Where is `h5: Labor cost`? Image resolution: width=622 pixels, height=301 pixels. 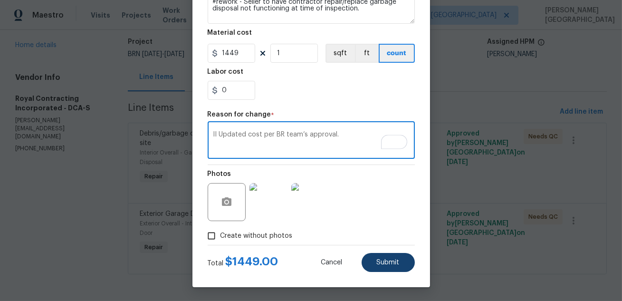 h5: Labor cost is located at coordinates (226, 72).